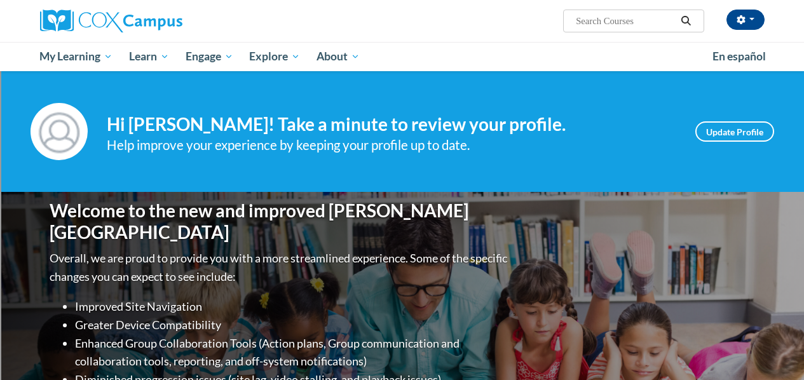 The width and height of the screenshot is (804, 380). I want to click on span: Engage, so click(209, 57).